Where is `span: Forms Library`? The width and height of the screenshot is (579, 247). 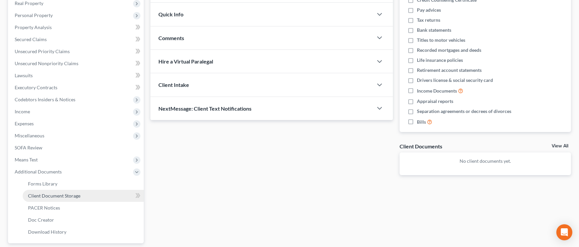
span: Forms Library is located at coordinates (43, 183).